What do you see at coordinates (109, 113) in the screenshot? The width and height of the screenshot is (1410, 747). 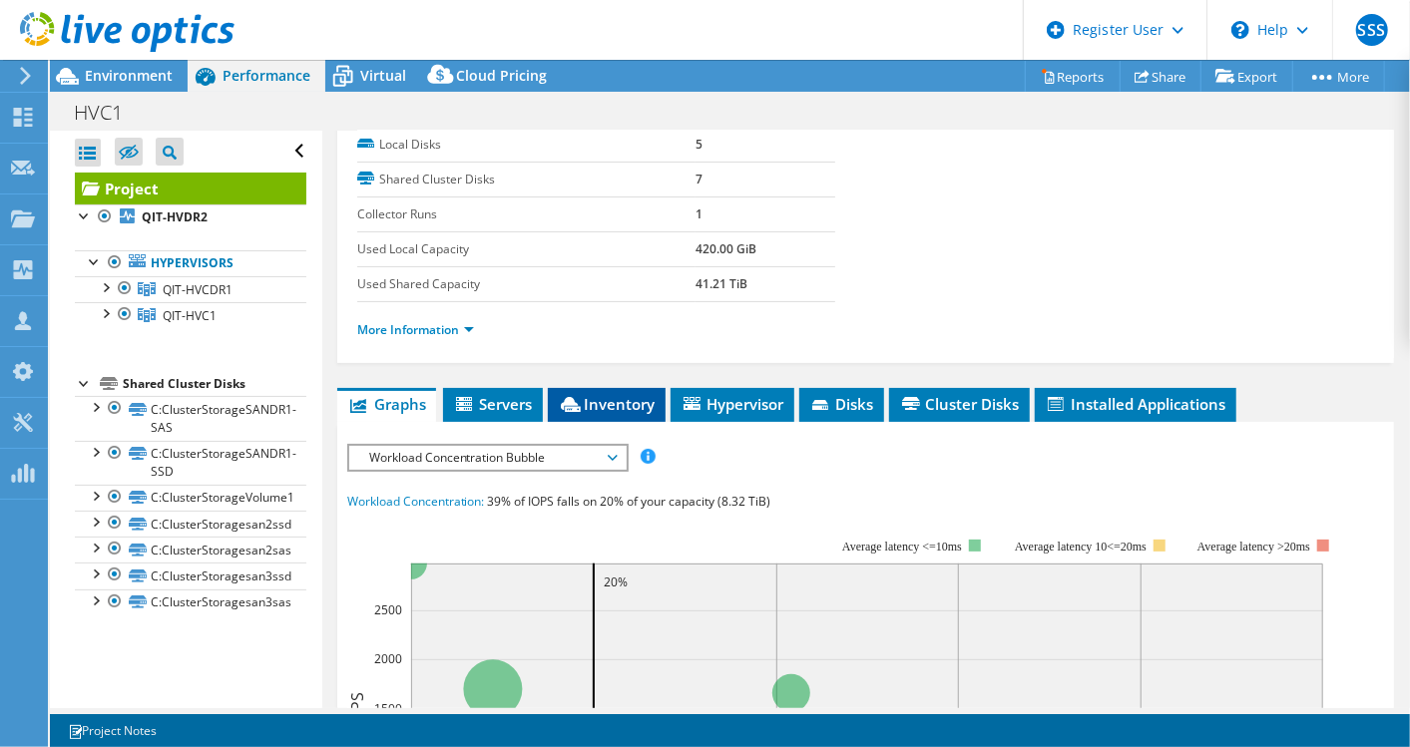 I see `h1: HVC1` at bounding box center [109, 113].